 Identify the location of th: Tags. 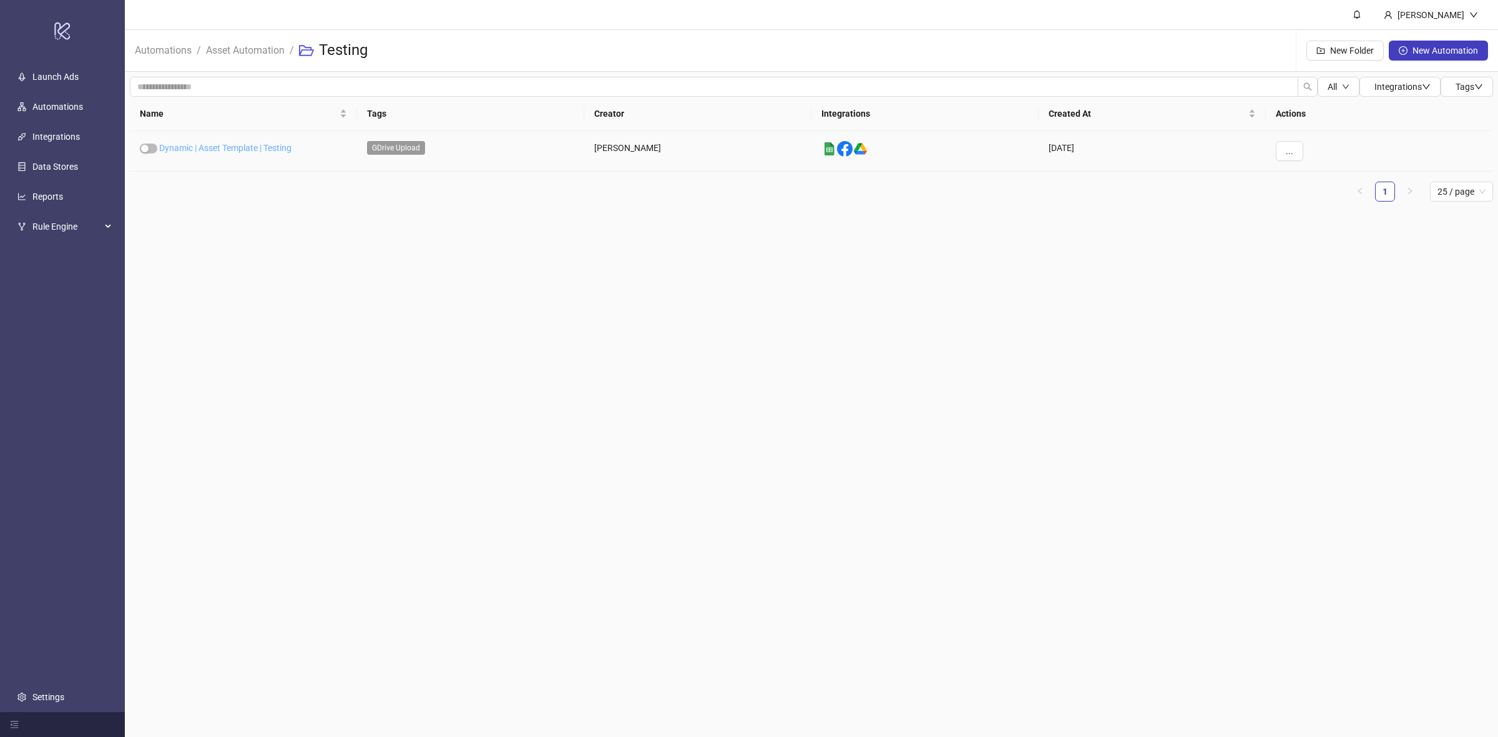
(470, 114).